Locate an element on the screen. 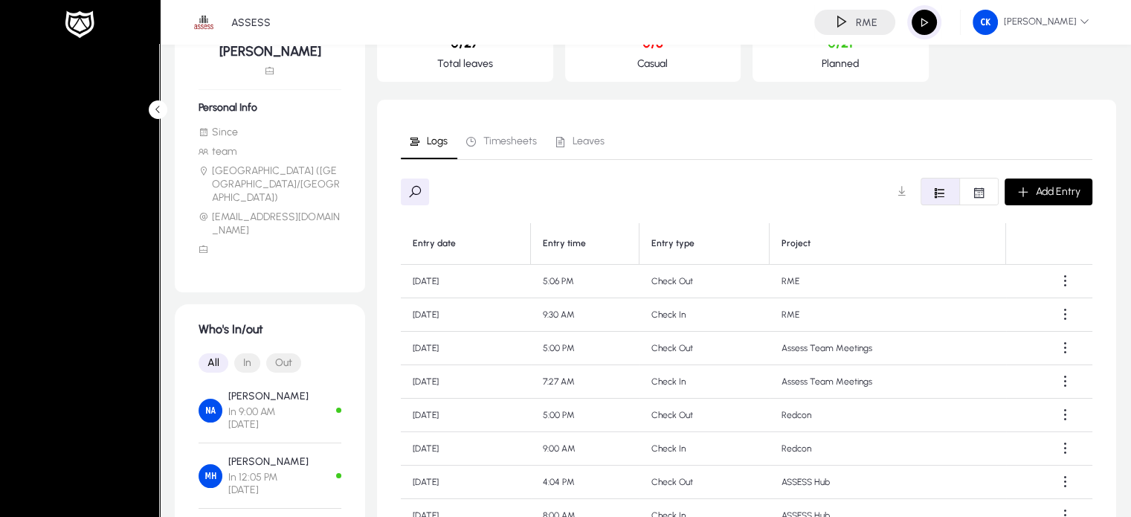 This screenshot has height=517, width=1131. p: Planned is located at coordinates (841, 63).